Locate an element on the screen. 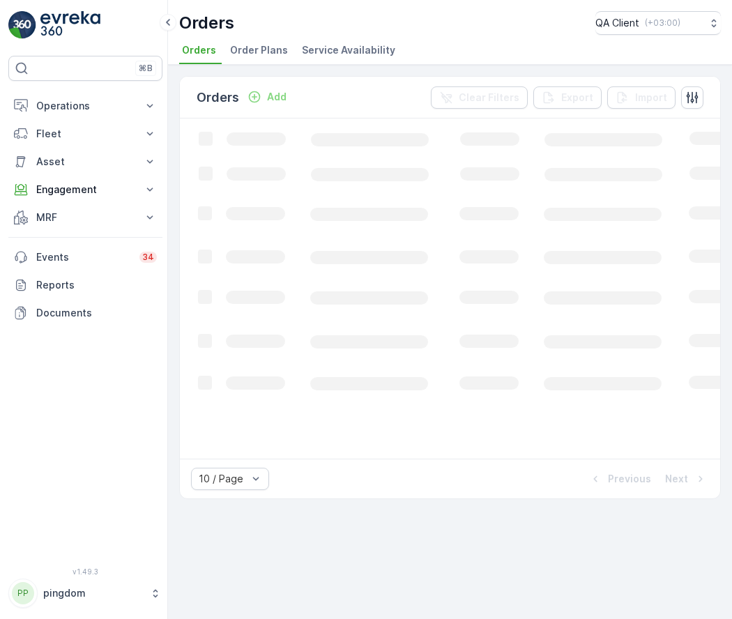 Image resolution: width=732 pixels, height=619 pixels. p: 34 is located at coordinates (148, 257).